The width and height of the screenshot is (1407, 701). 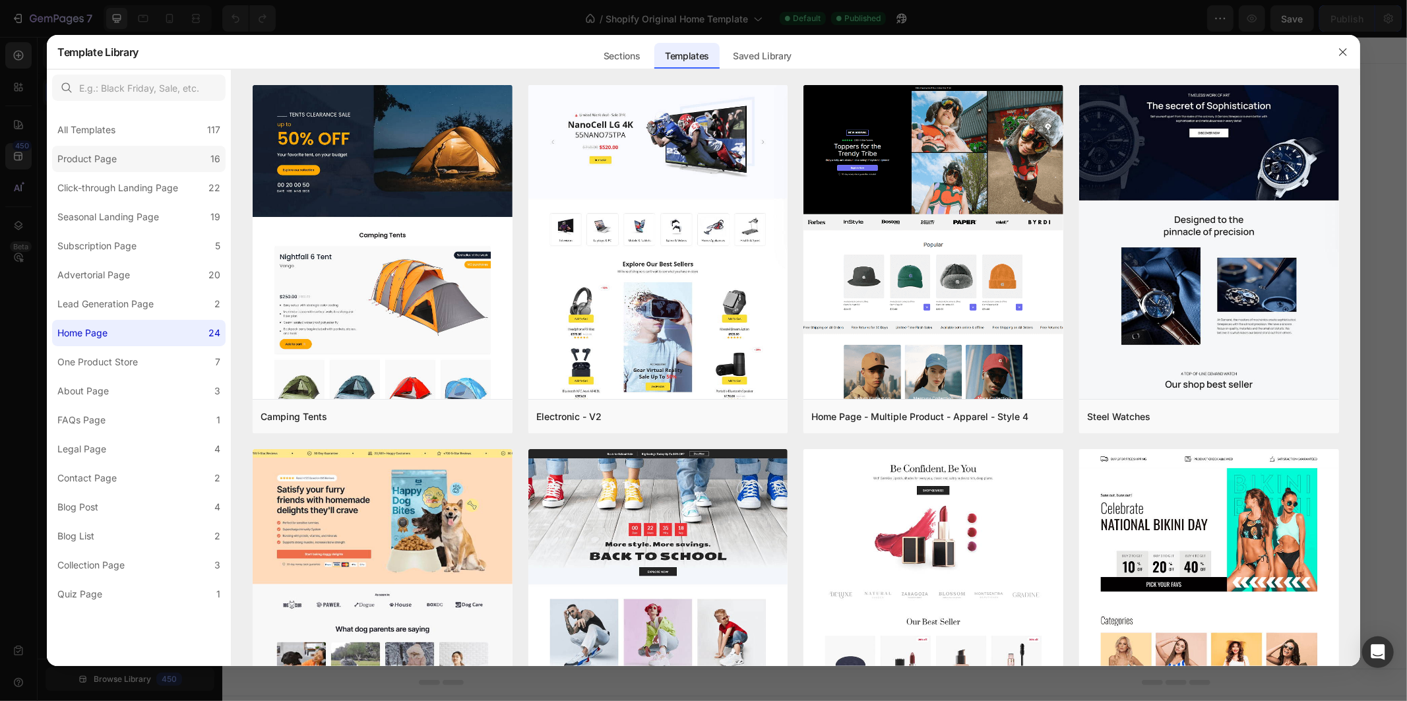 I want to click on div: Lead Generation Page, so click(x=106, y=304).